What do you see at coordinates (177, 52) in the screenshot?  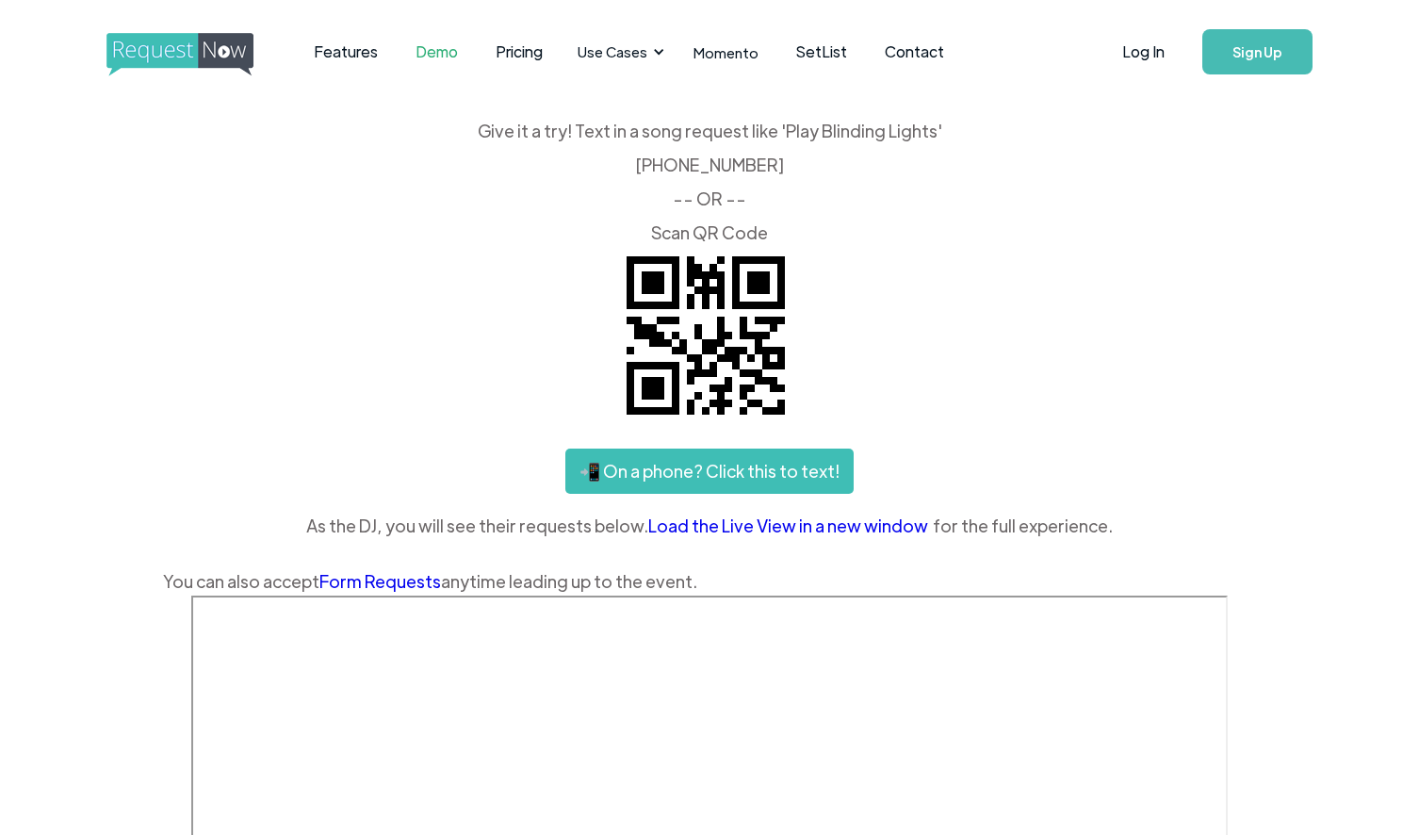 I see `a: home` at bounding box center [177, 52].